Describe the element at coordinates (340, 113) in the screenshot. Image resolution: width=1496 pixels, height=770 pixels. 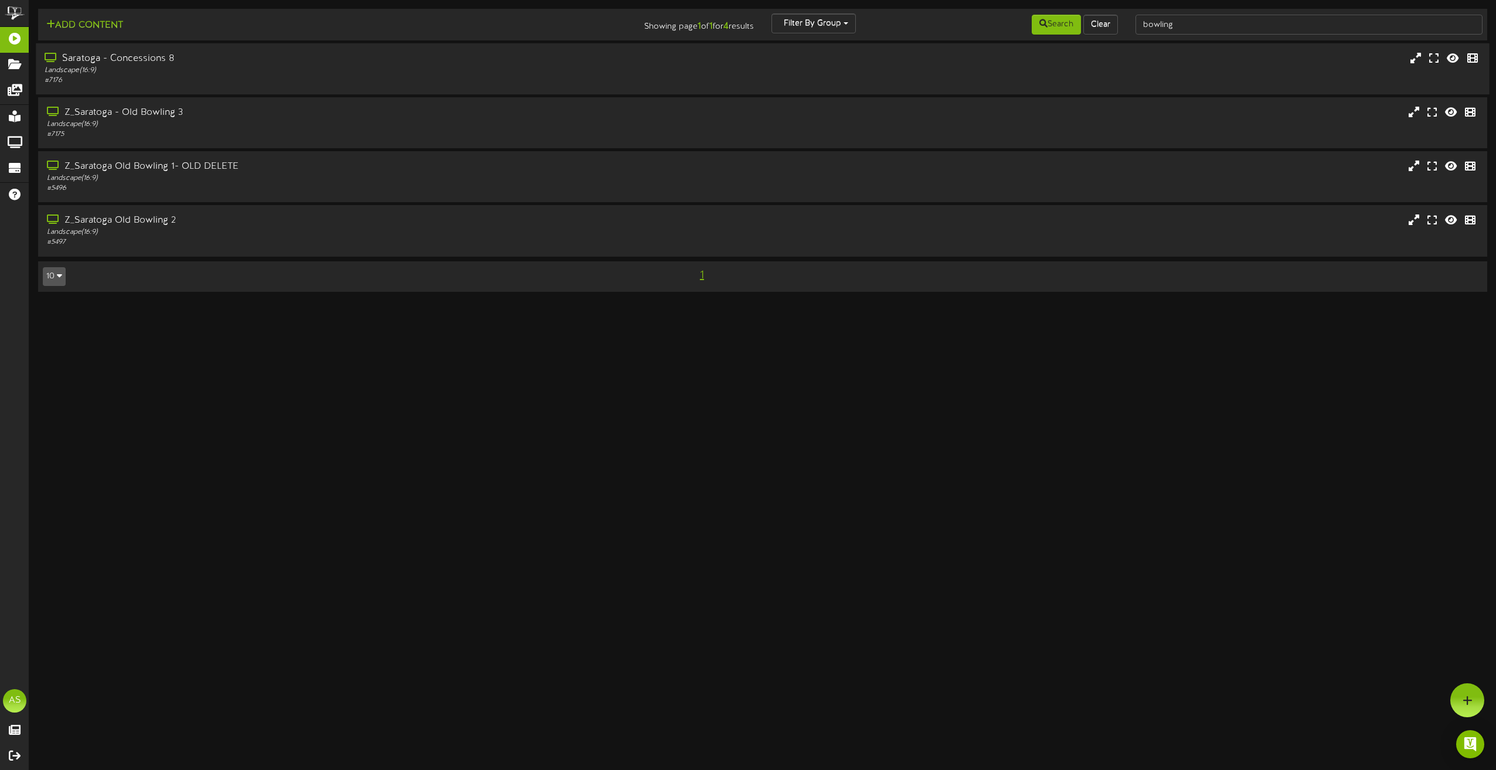
I see `div: Z_Saratoga - Old Bowling 3` at that location.